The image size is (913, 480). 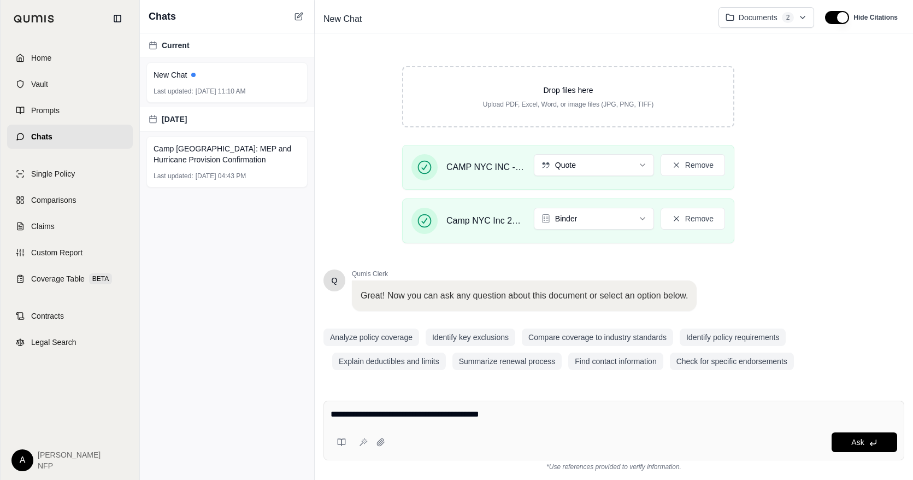 I want to click on p: Upload PDF, Excel, Word, or image files (JPG, PNG, TIFF), so click(x=568, y=104).